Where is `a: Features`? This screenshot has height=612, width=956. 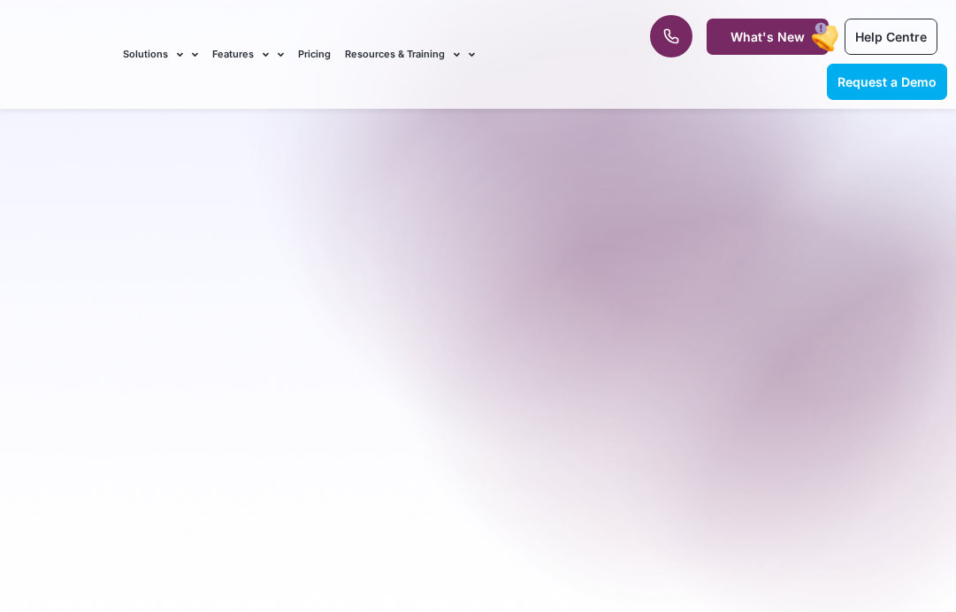
a: Features is located at coordinates (248, 54).